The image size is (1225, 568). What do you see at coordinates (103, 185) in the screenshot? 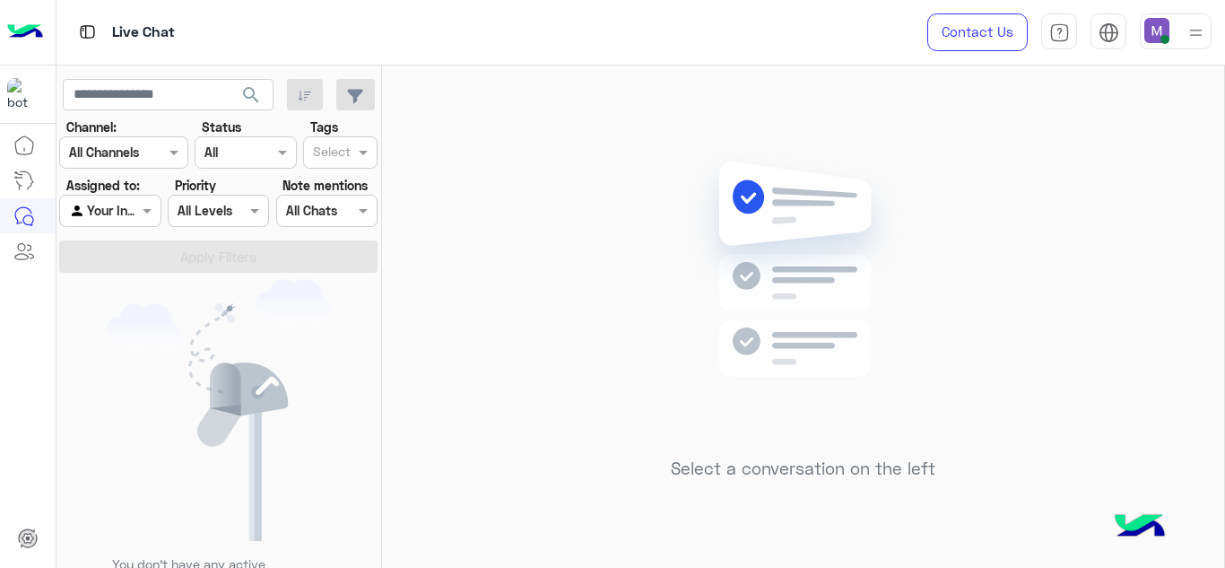
I see `label: Assigned to:` at bounding box center [103, 185].